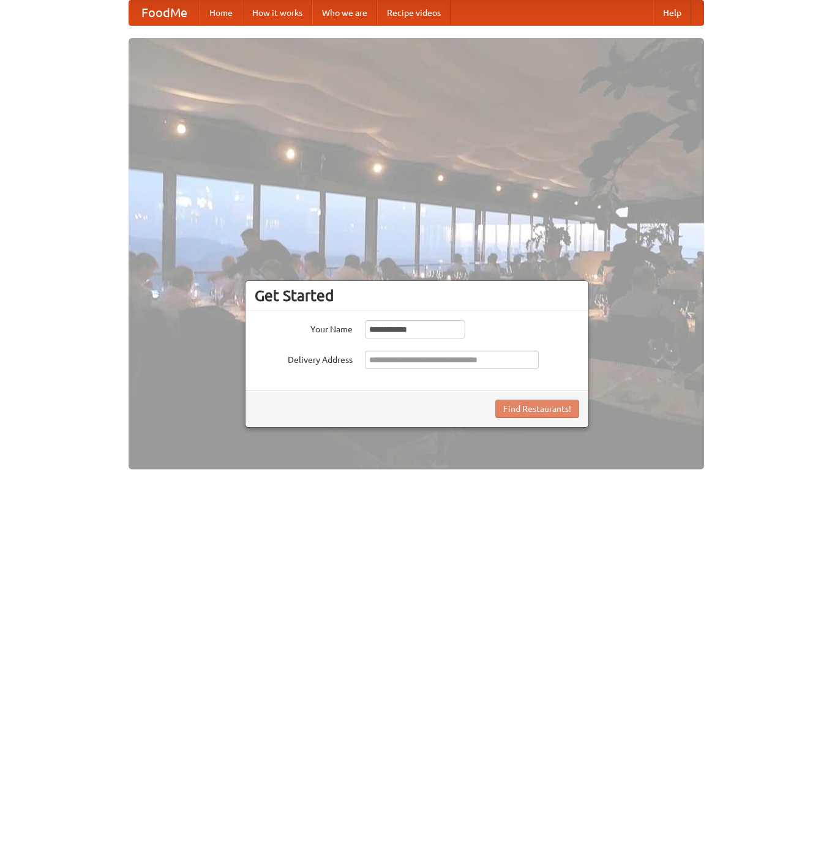 Image resolution: width=832 pixels, height=866 pixels. I want to click on a: Recipe videos, so click(414, 13).